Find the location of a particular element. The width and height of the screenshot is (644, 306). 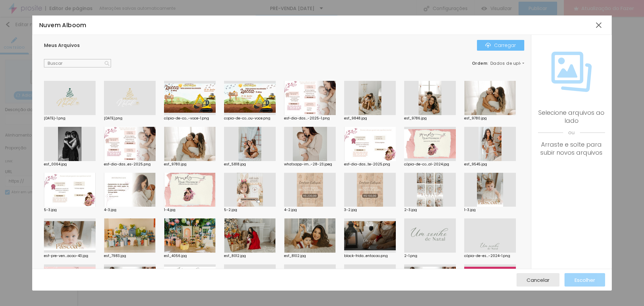

font: Cancelar is located at coordinates (538, 280).